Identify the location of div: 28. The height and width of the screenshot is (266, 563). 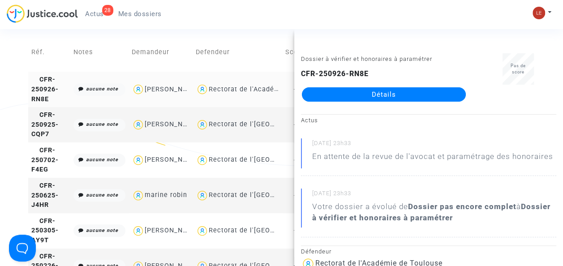
(108, 10).